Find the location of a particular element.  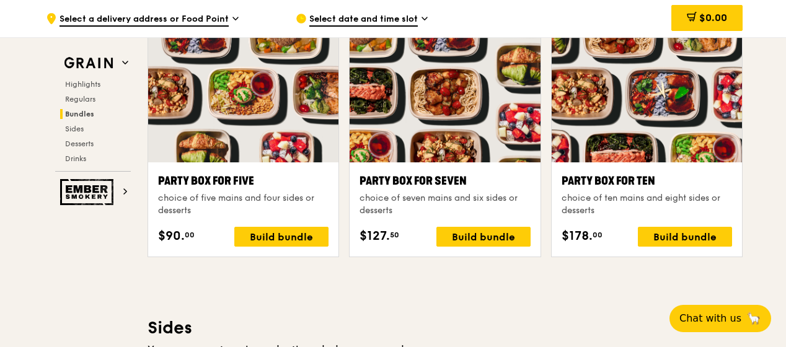

span: Regulars is located at coordinates (80, 99).